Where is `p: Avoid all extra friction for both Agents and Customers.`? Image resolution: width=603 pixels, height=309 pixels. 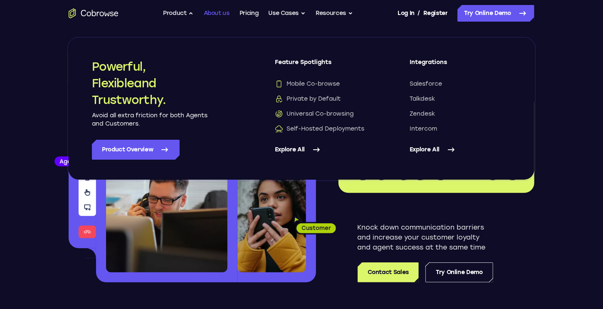
p: Avoid all extra friction for both Agents and Customers. is located at coordinates (150, 120).